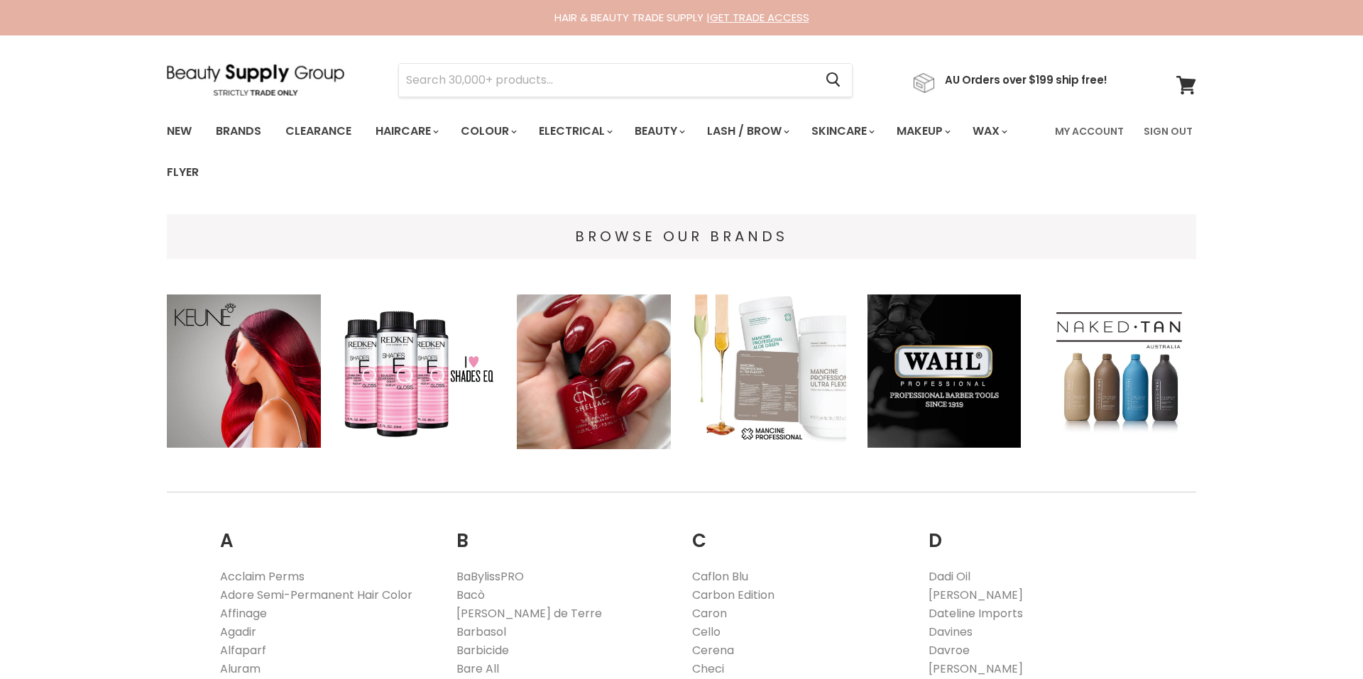  What do you see at coordinates (606, 80) in the screenshot?
I see `input: Search` at bounding box center [606, 80].